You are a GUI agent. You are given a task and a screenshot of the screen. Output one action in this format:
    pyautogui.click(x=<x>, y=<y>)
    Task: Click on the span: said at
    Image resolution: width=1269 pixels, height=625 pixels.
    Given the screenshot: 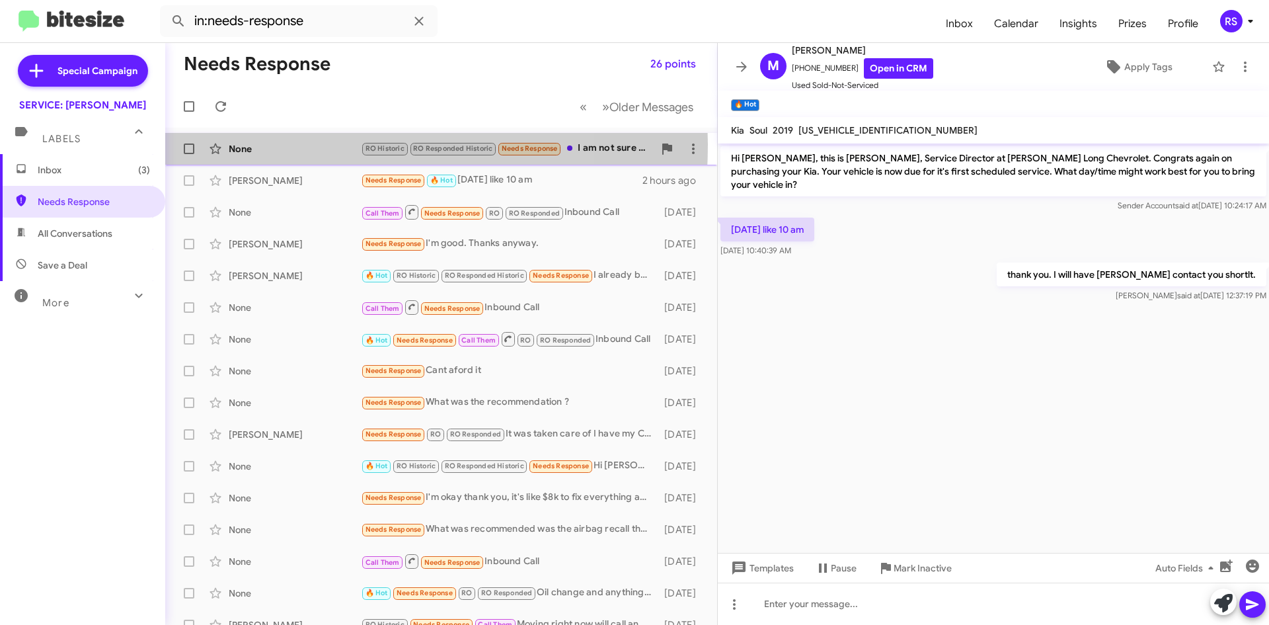 What is the action you would take?
    pyautogui.click(x=1189, y=295)
    